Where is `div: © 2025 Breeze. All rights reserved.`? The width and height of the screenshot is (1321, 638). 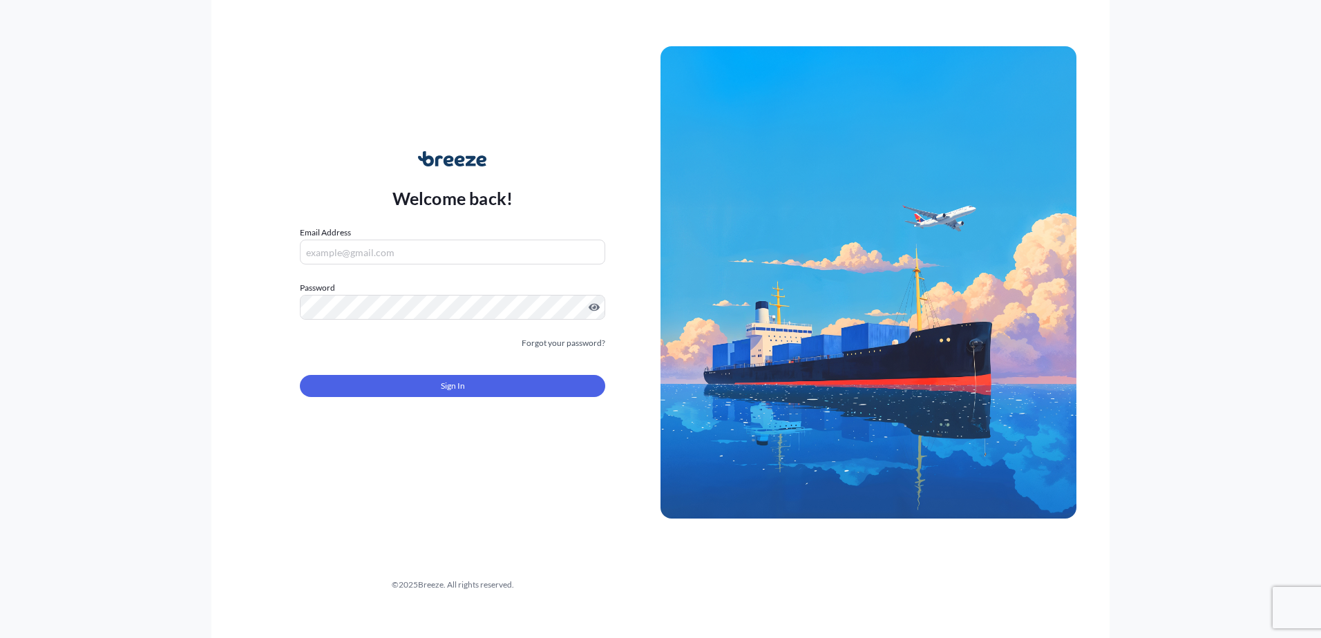
div: © 2025 Breeze. All rights reserved. is located at coordinates (452, 585).